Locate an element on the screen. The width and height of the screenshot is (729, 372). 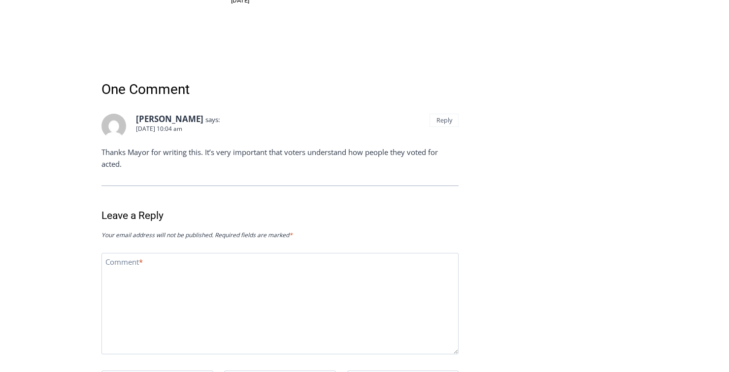
span: says: is located at coordinates (213, 120).